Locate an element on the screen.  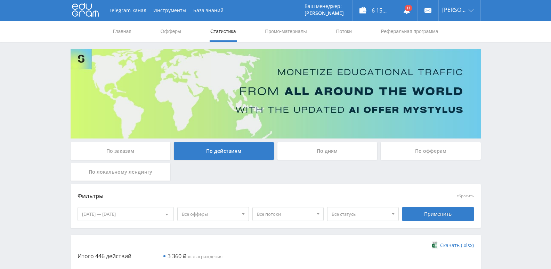
div: По действиям is located at coordinates (224, 151).